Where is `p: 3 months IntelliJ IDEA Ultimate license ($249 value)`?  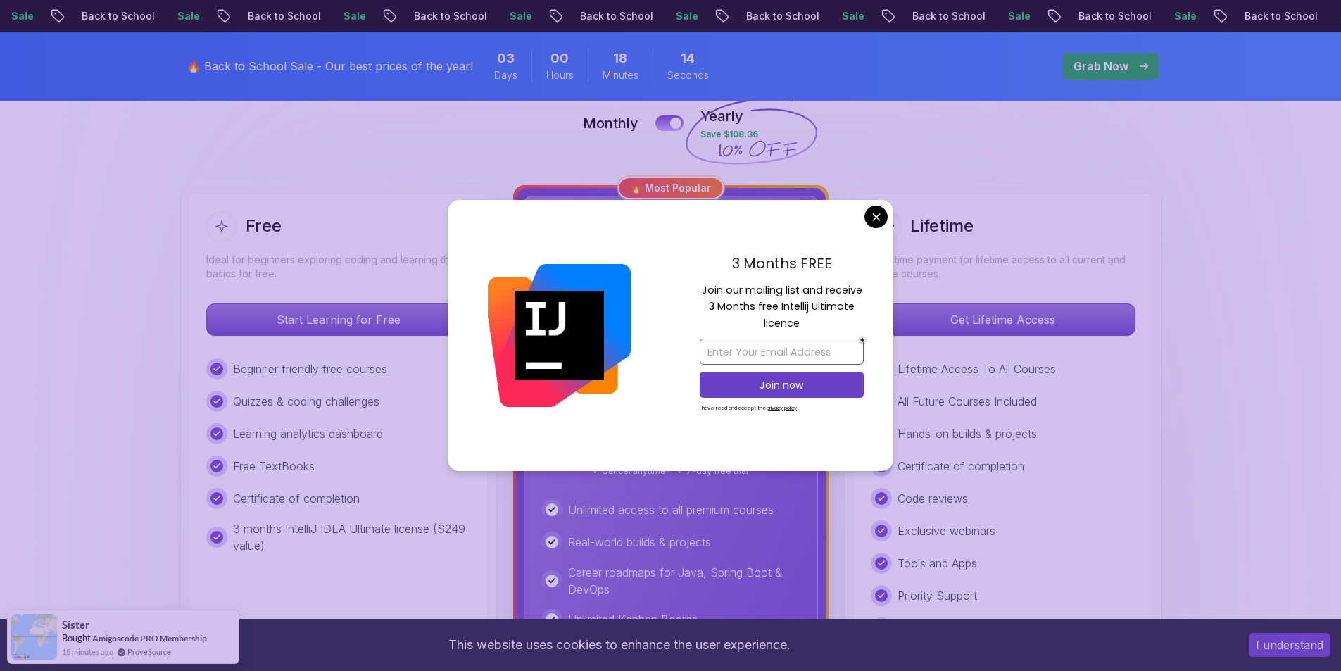 p: 3 months IntelliJ IDEA Ultimate license ($249 value) is located at coordinates (352, 537).